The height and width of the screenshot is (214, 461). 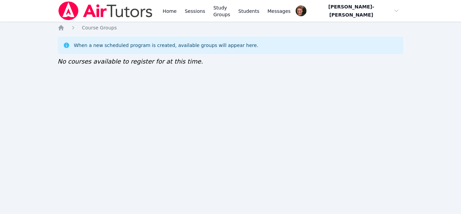 What do you see at coordinates (99, 28) in the screenshot?
I see `span: Course Groups` at bounding box center [99, 28].